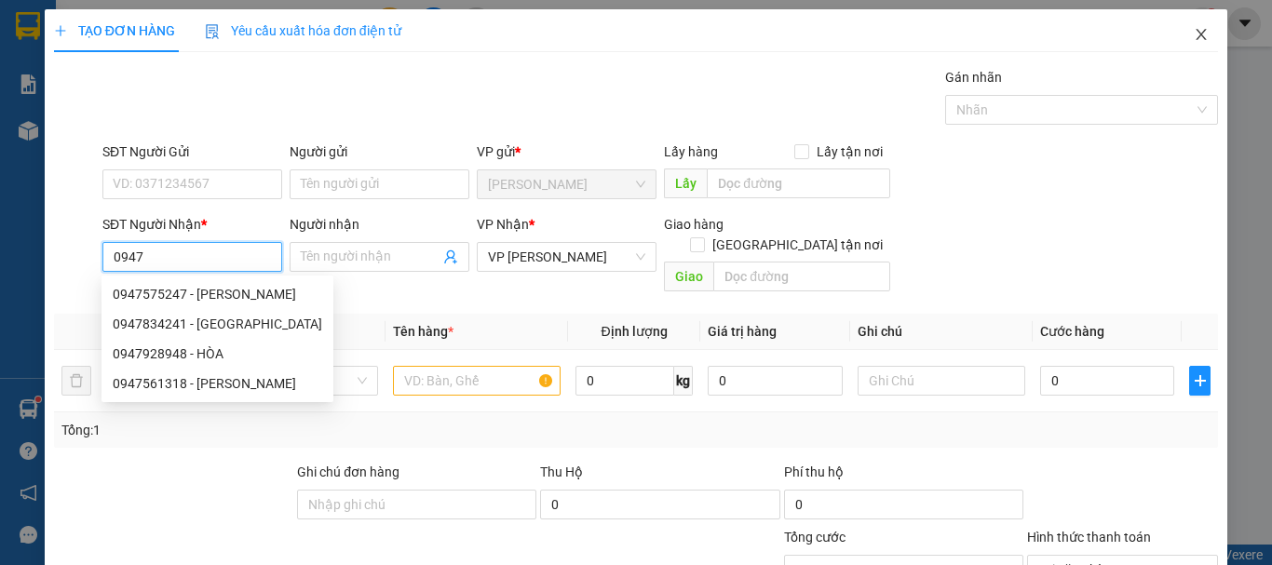  I want to click on div: Phí thu hộ, so click(903, 476).